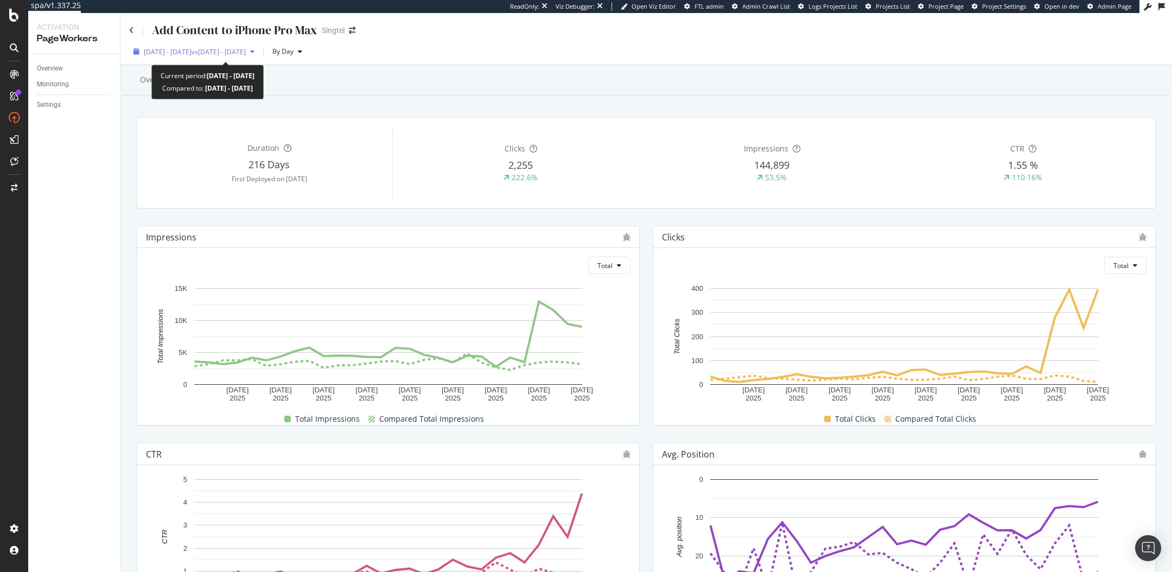 This screenshot has height=572, width=1172. I want to click on span: Project Page, so click(945, 6).